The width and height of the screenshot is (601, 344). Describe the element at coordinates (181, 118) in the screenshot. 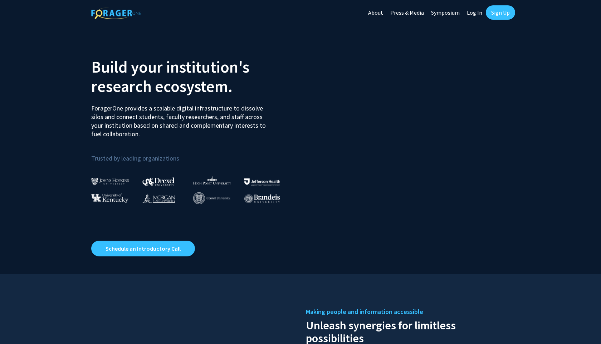

I see `p: ForagerOne provides a scalable digital infrastructure to dissolve silos and connect students, fac...` at that location.